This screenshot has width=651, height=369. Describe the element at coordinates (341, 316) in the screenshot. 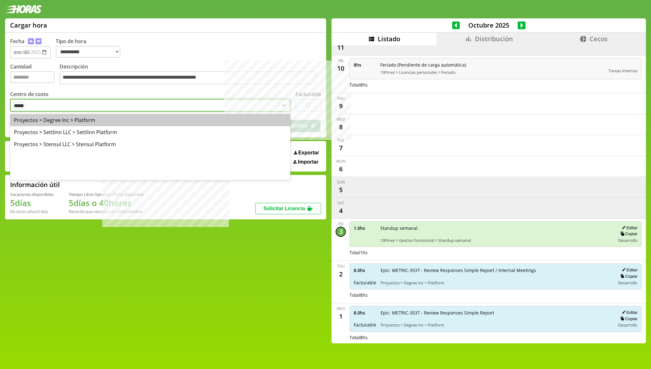

I see `div: 1` at that location.